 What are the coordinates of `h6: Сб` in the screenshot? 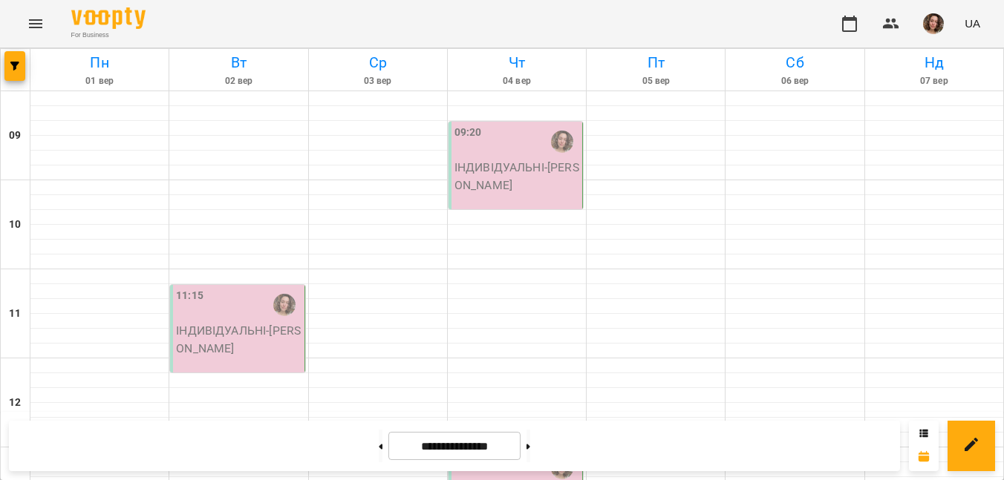 It's located at (794, 62).